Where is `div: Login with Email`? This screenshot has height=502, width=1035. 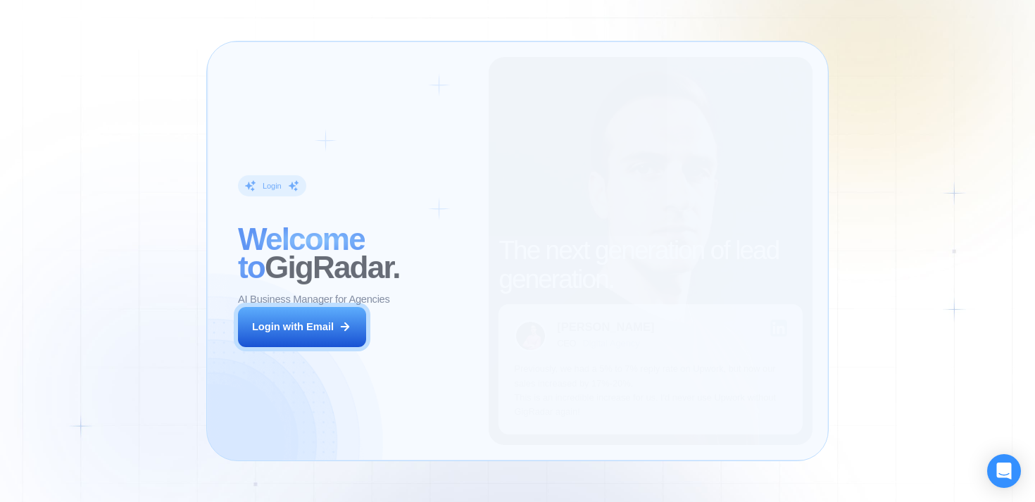
div: Login with Email is located at coordinates (293, 327).